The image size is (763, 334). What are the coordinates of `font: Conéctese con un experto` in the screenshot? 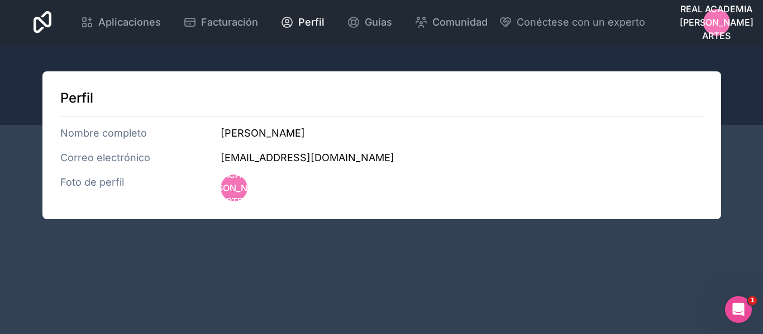 It's located at (581, 22).